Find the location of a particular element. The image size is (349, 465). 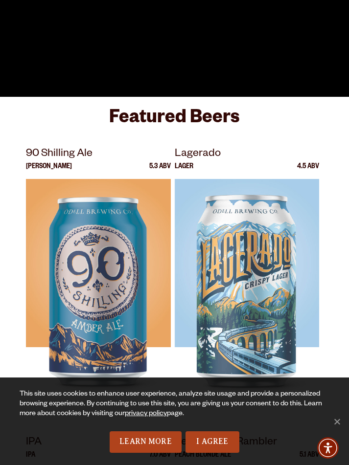

p: 5.3 ABV is located at coordinates (160, 171).